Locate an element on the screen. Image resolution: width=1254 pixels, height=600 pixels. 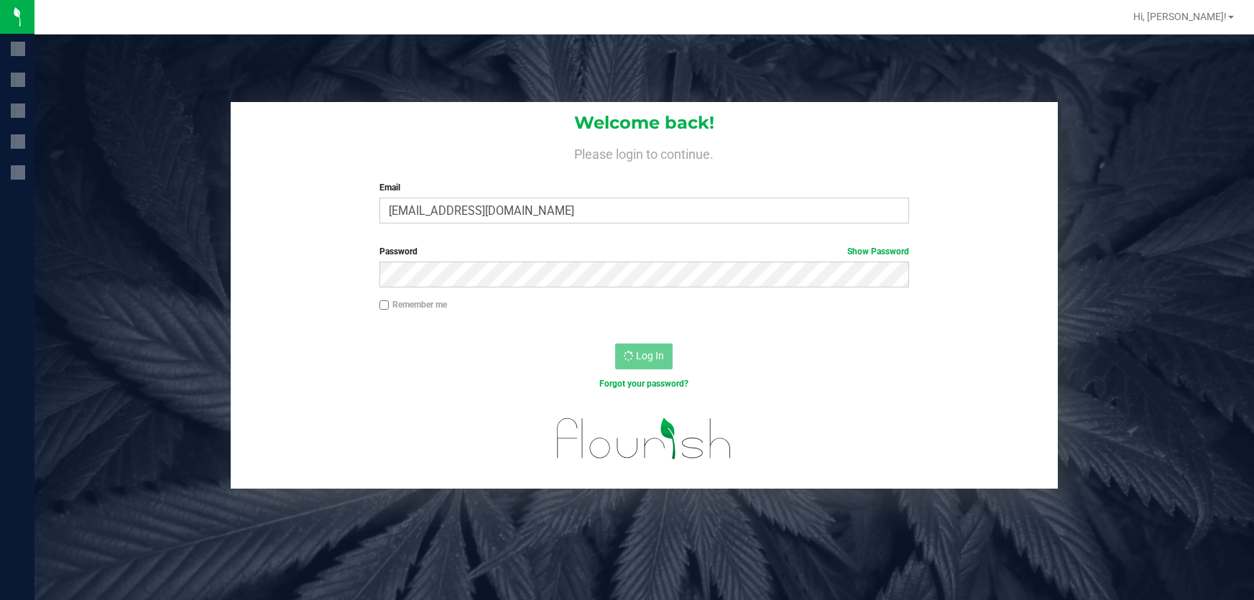
img: flourish_logo.svg is located at coordinates (644, 438).